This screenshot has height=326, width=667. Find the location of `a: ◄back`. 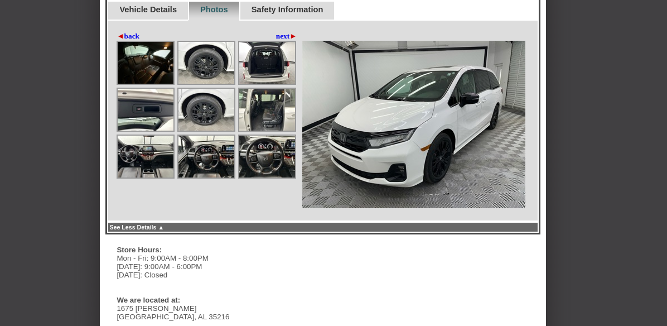

a: ◄back is located at coordinates (128, 36).